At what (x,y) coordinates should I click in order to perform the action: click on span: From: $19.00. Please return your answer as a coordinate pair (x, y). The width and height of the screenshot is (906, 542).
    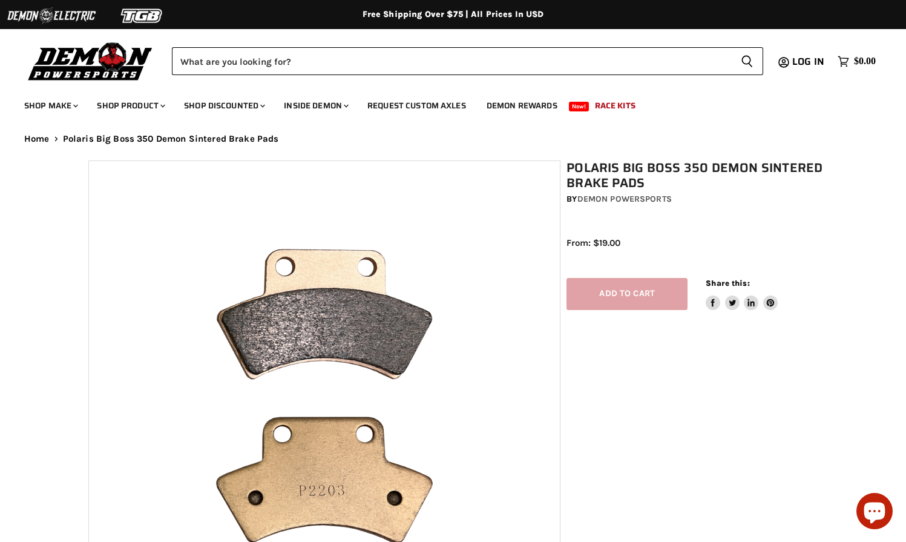
    Looking at the image, I should click on (593, 243).